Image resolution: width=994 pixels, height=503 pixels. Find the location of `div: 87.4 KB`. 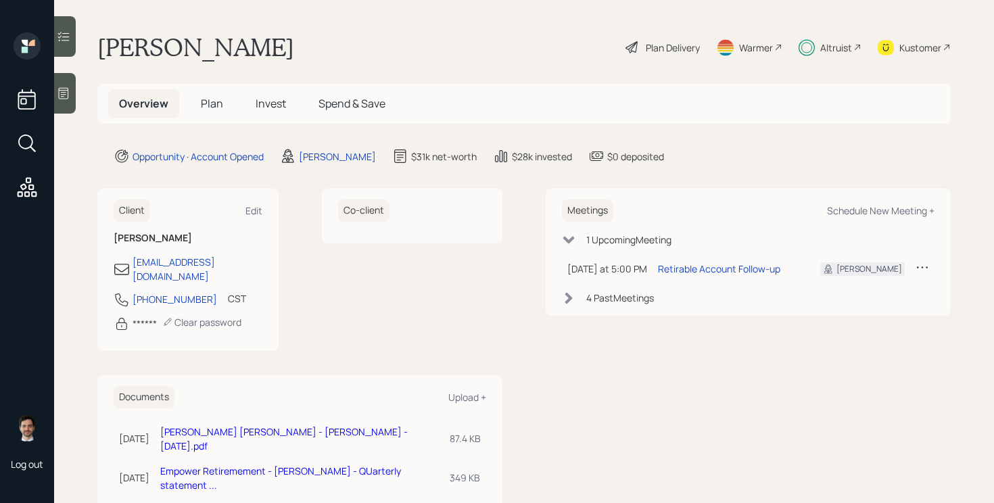

div: 87.4 KB is located at coordinates (465, 438).